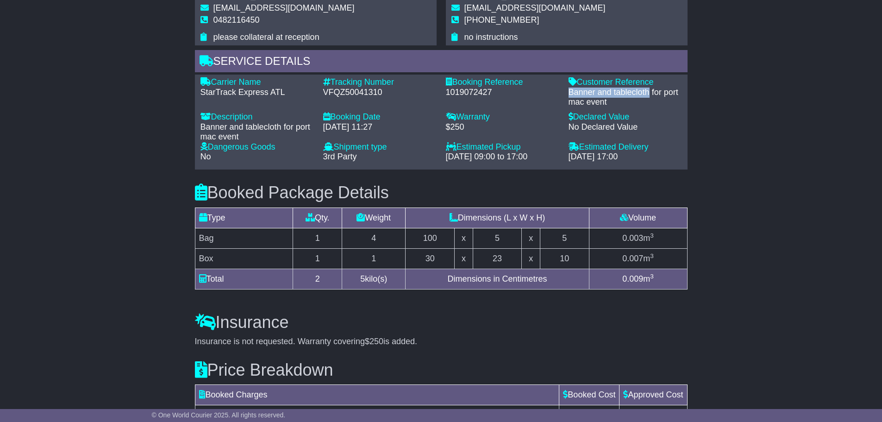 The width and height of the screenshot is (882, 422). What do you see at coordinates (441, 342) in the screenshot?
I see `div: Insurance is not requested. Warranty covering is added.` at bounding box center [441, 342].